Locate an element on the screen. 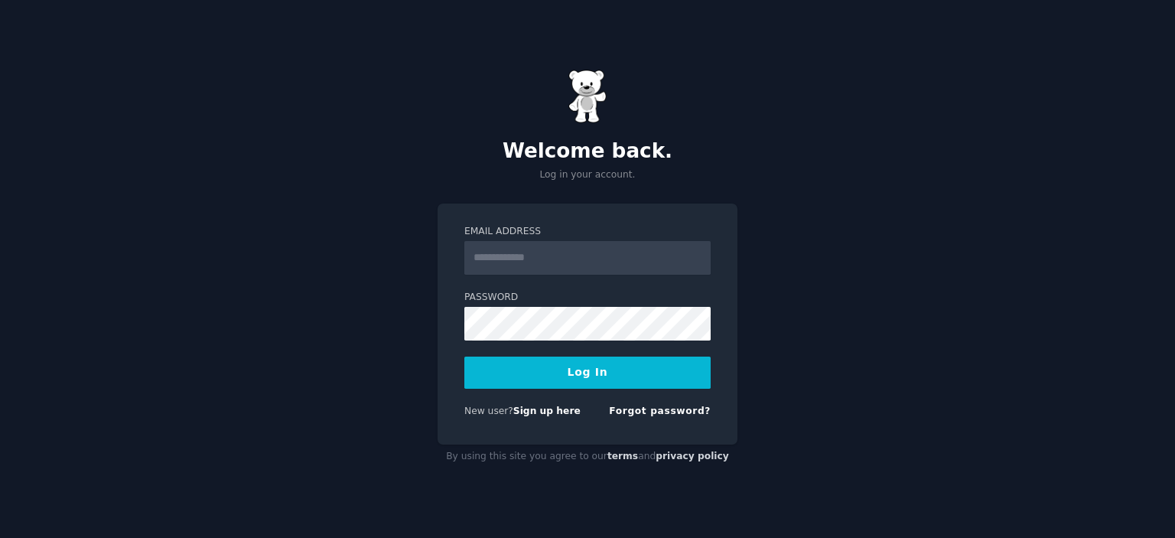 This screenshot has width=1175, height=538. label: Email Address is located at coordinates (588, 232).